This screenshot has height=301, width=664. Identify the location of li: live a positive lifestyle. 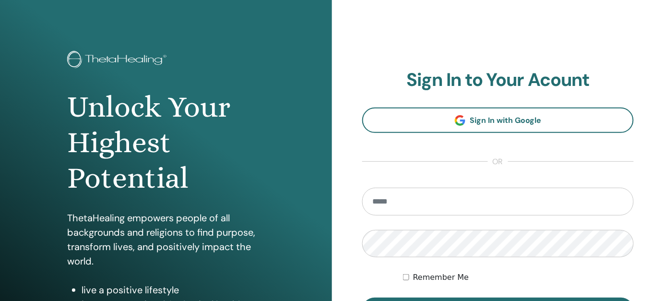
(173, 290).